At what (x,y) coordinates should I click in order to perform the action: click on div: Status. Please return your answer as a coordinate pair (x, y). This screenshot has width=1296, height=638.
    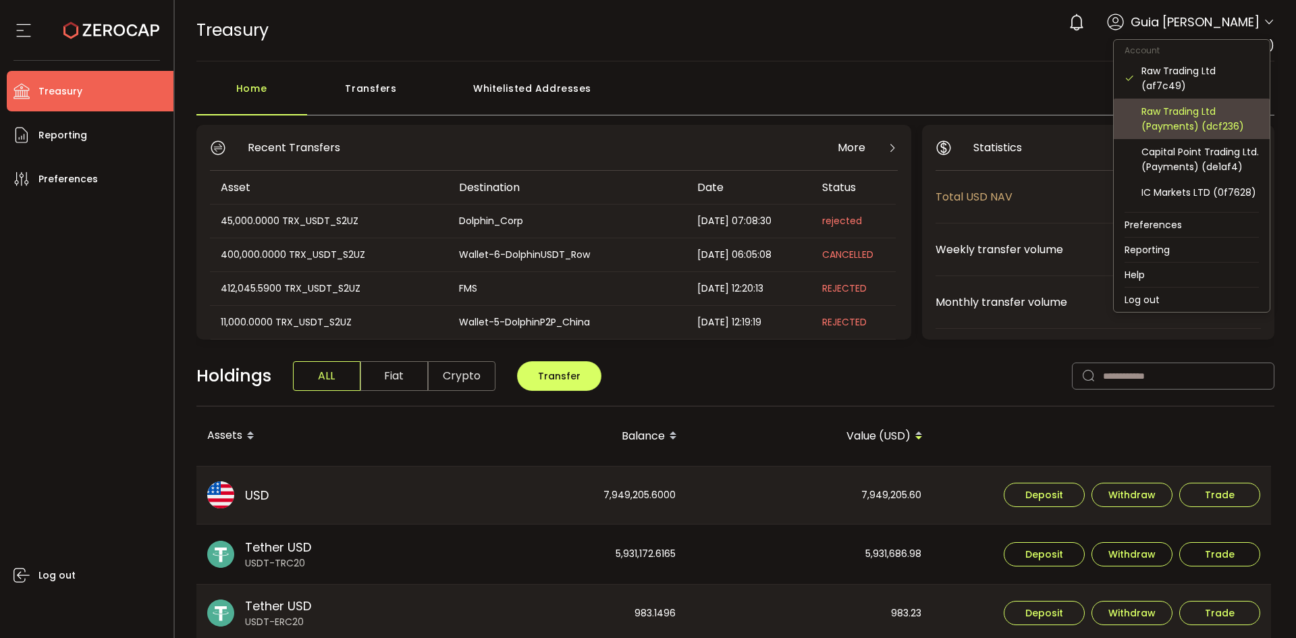
    Looking at the image, I should click on (854, 187).